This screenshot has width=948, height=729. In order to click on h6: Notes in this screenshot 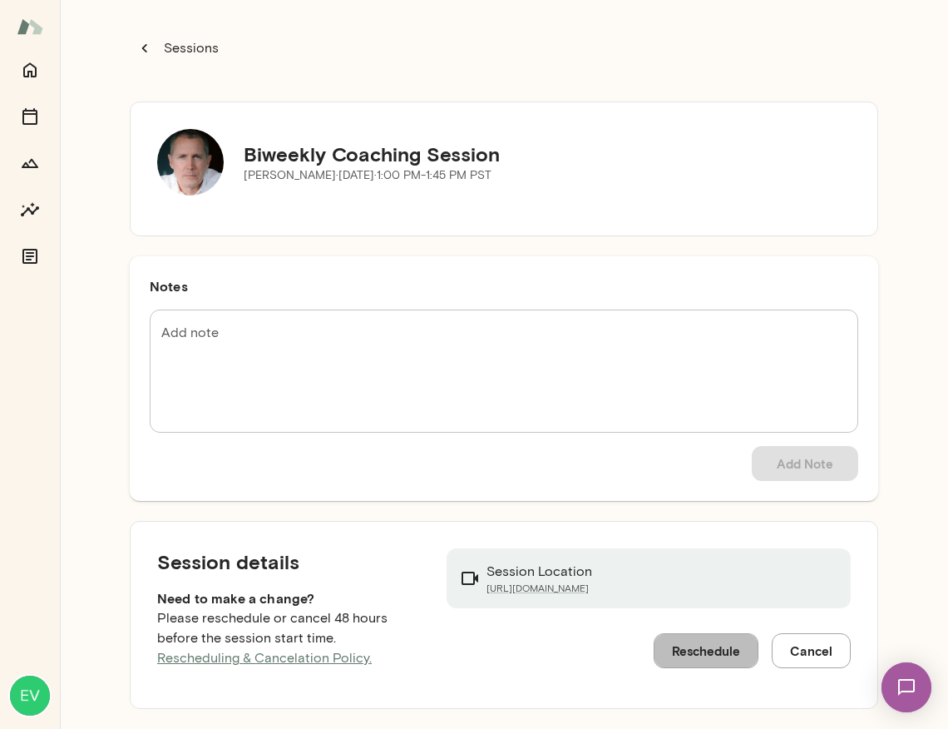, I will do `click(504, 286)`.